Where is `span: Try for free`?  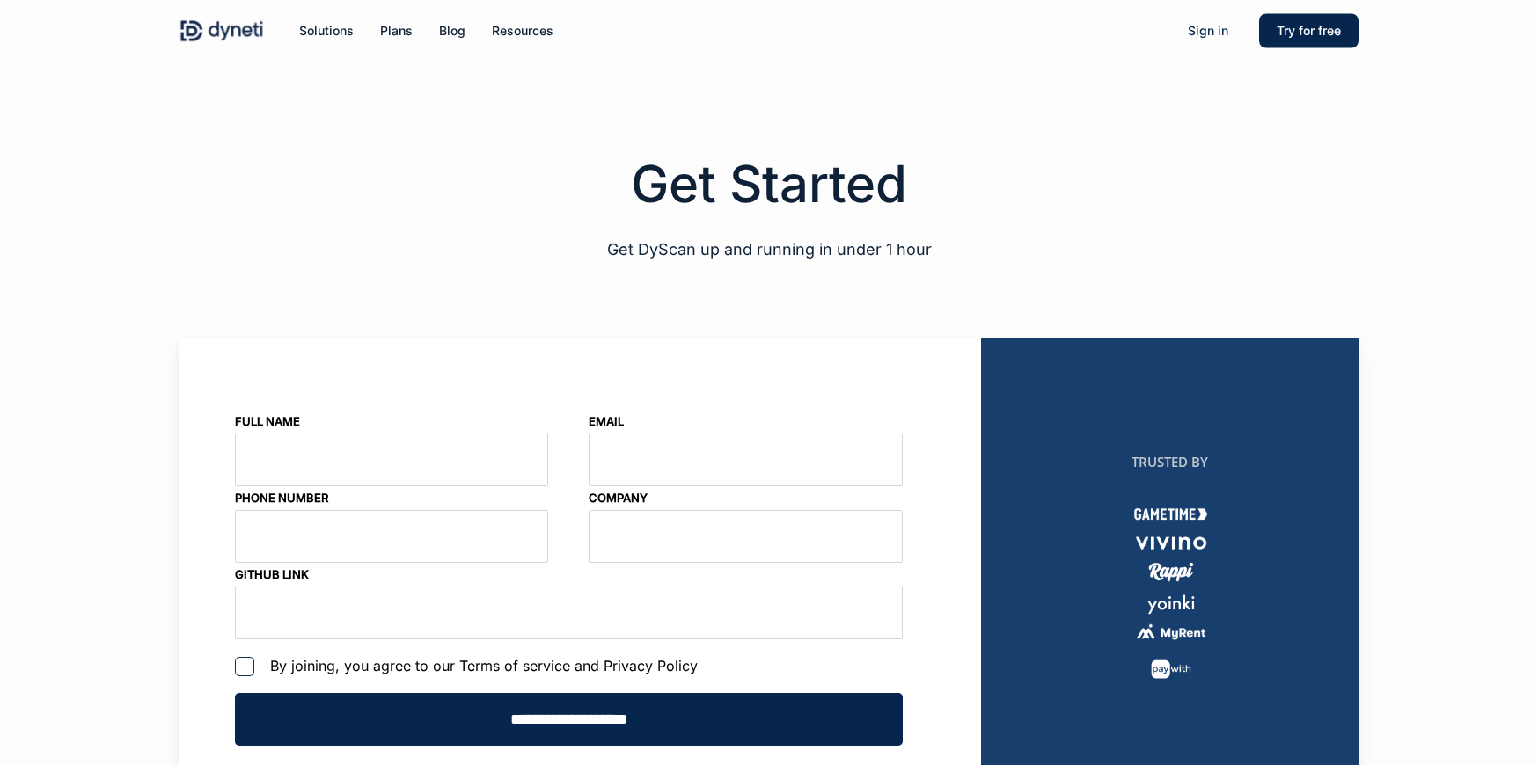 span: Try for free is located at coordinates (1308, 30).